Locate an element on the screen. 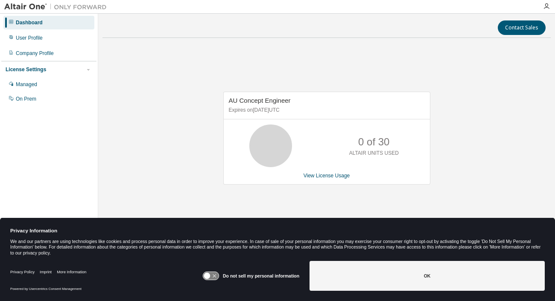  div: Managed is located at coordinates (26, 84).